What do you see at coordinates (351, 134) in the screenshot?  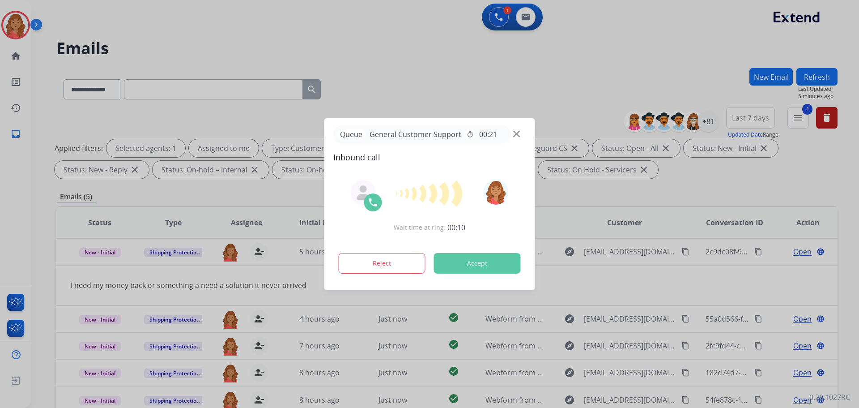 I see `p: Queue` at bounding box center [351, 134].